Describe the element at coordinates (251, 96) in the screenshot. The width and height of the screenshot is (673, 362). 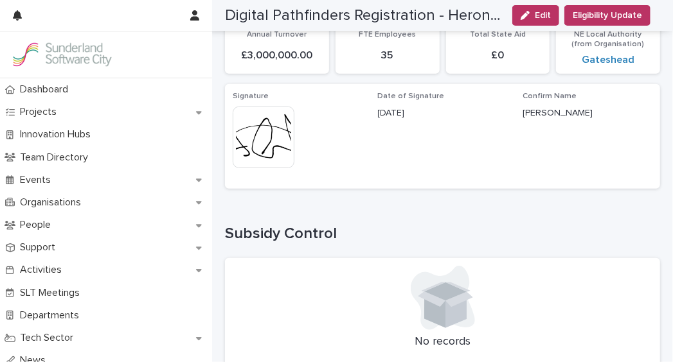
I see `span: Signature` at that location.